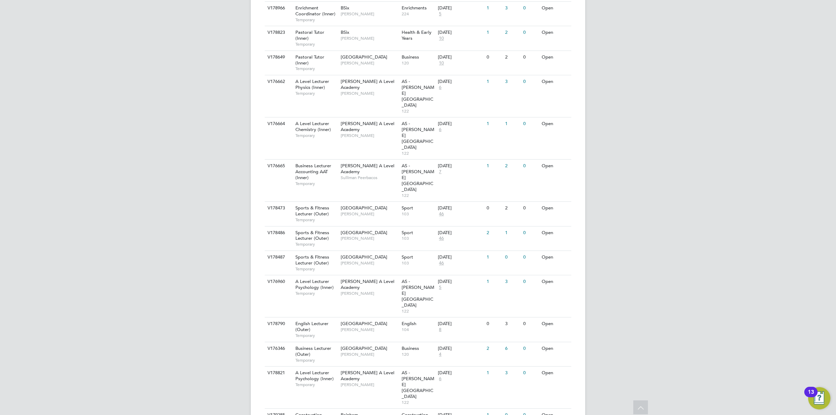  What do you see at coordinates (278, 81) in the screenshot?
I see `div: V176662` at bounding box center [278, 81].